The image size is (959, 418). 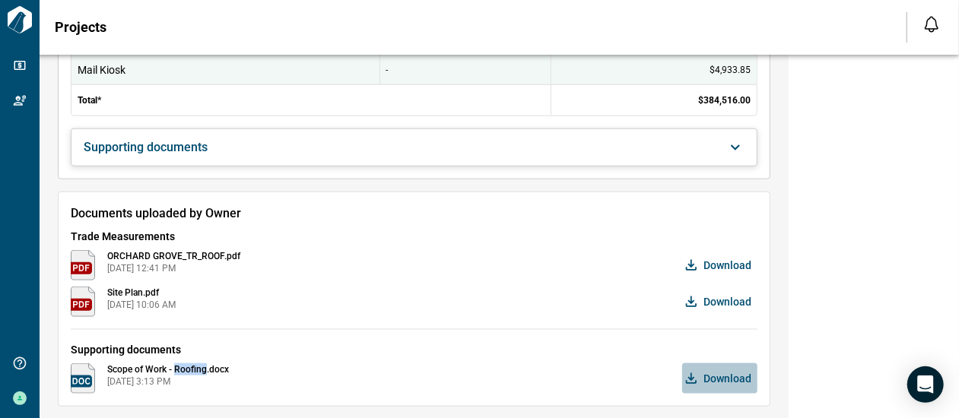 I want to click on span: Total *, so click(x=89, y=100).